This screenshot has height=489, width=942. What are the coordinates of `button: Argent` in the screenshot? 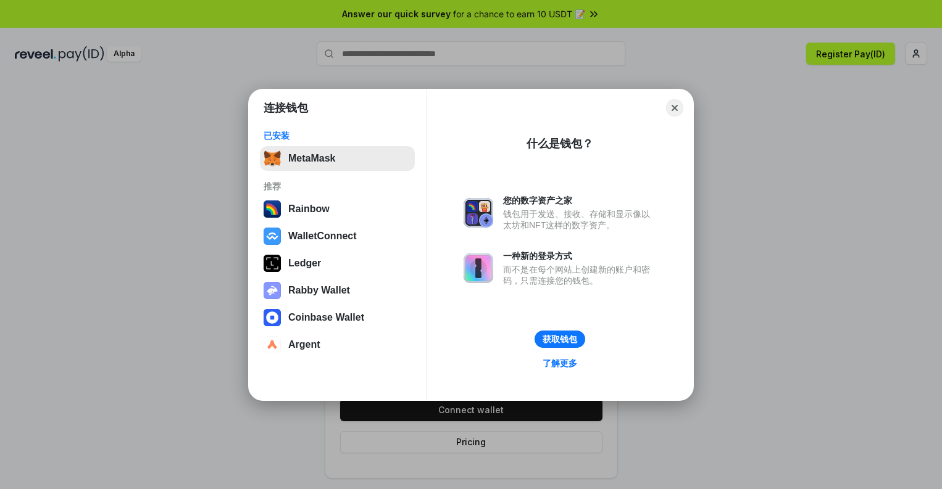 It's located at (337, 345).